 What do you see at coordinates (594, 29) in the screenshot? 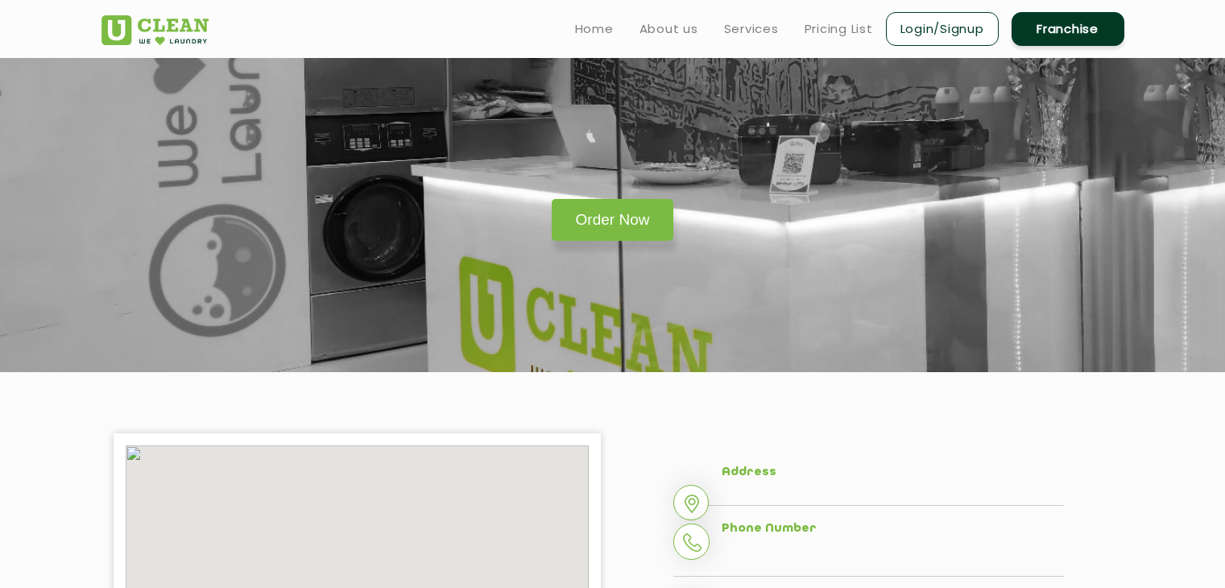
I see `a: Home` at bounding box center [594, 29].